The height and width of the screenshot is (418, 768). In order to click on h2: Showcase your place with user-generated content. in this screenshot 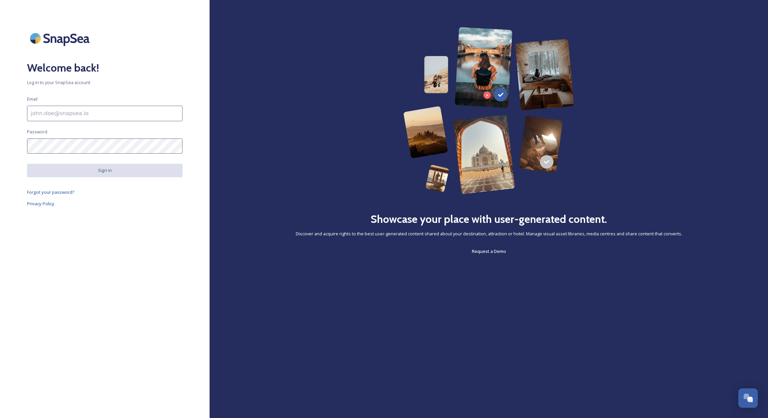, I will do `click(489, 219)`.